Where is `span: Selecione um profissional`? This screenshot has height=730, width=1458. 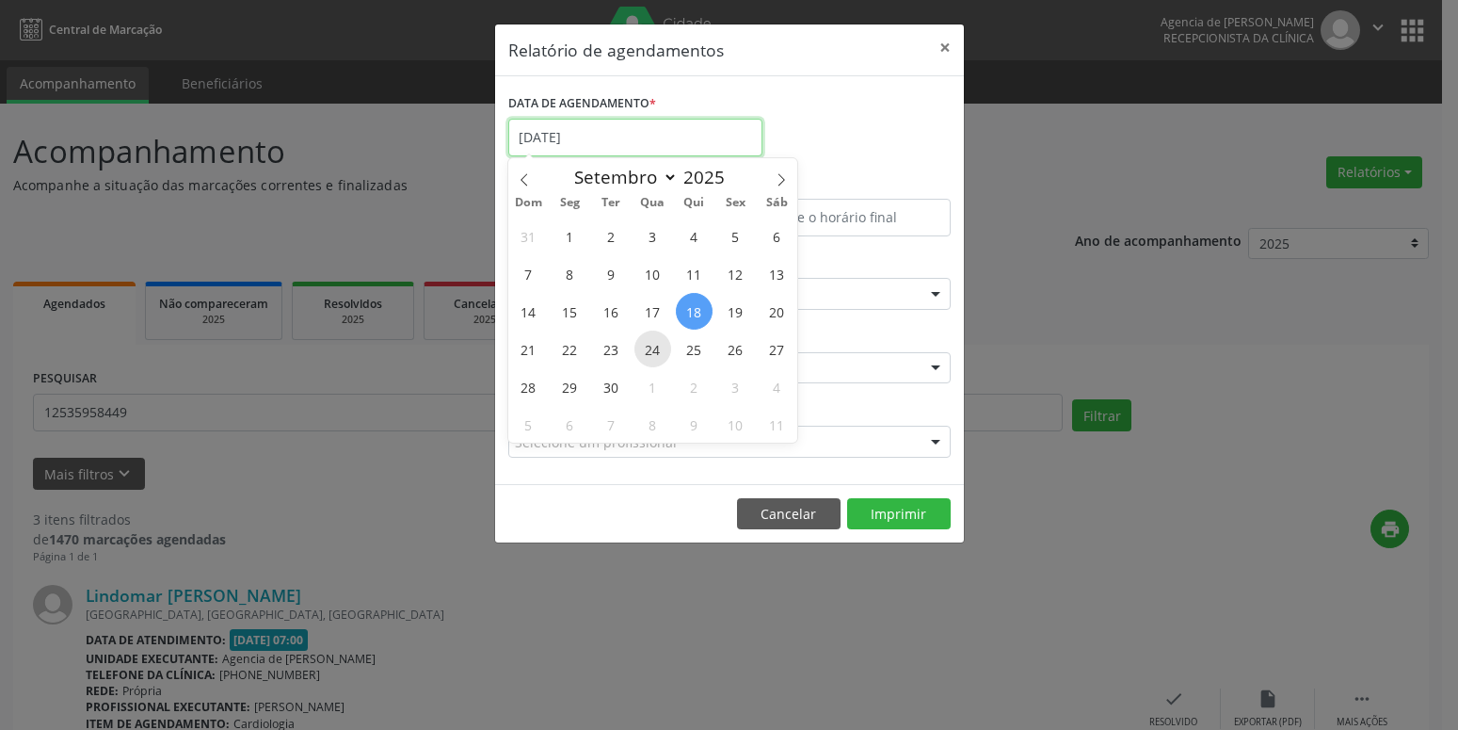
span: Selecione um profissional is located at coordinates (596, 442).